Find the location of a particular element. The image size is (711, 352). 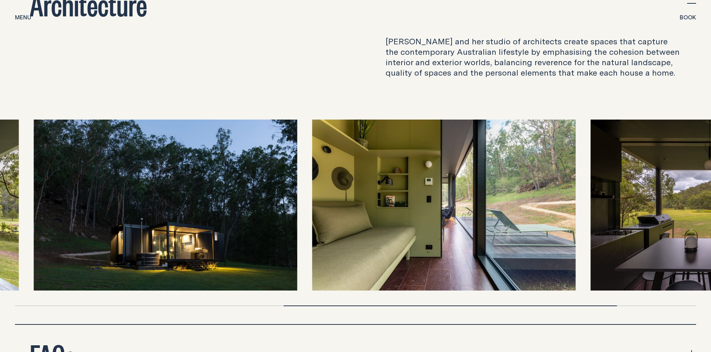

span: Menu is located at coordinates (23, 17).